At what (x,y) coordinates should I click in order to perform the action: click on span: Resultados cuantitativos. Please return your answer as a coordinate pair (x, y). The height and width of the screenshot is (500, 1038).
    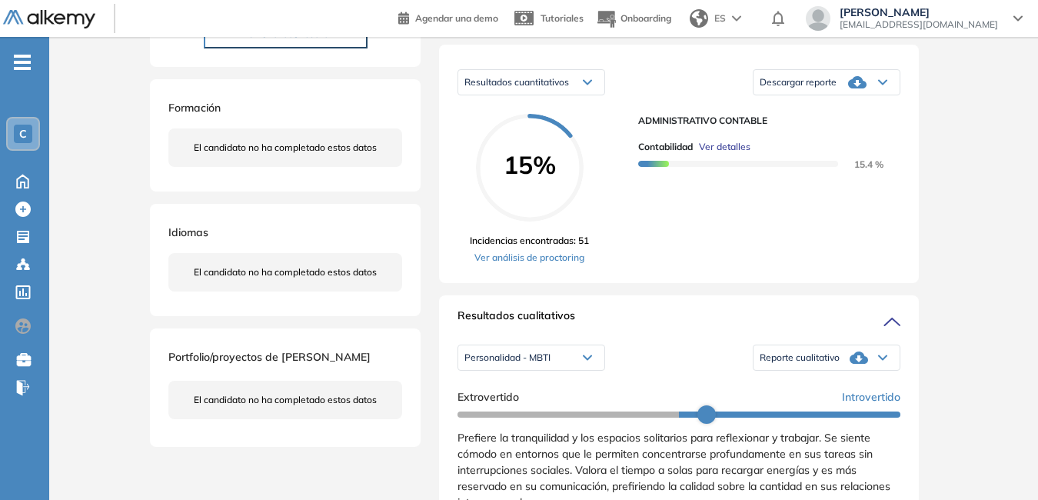
    Looking at the image, I should click on (517, 82).